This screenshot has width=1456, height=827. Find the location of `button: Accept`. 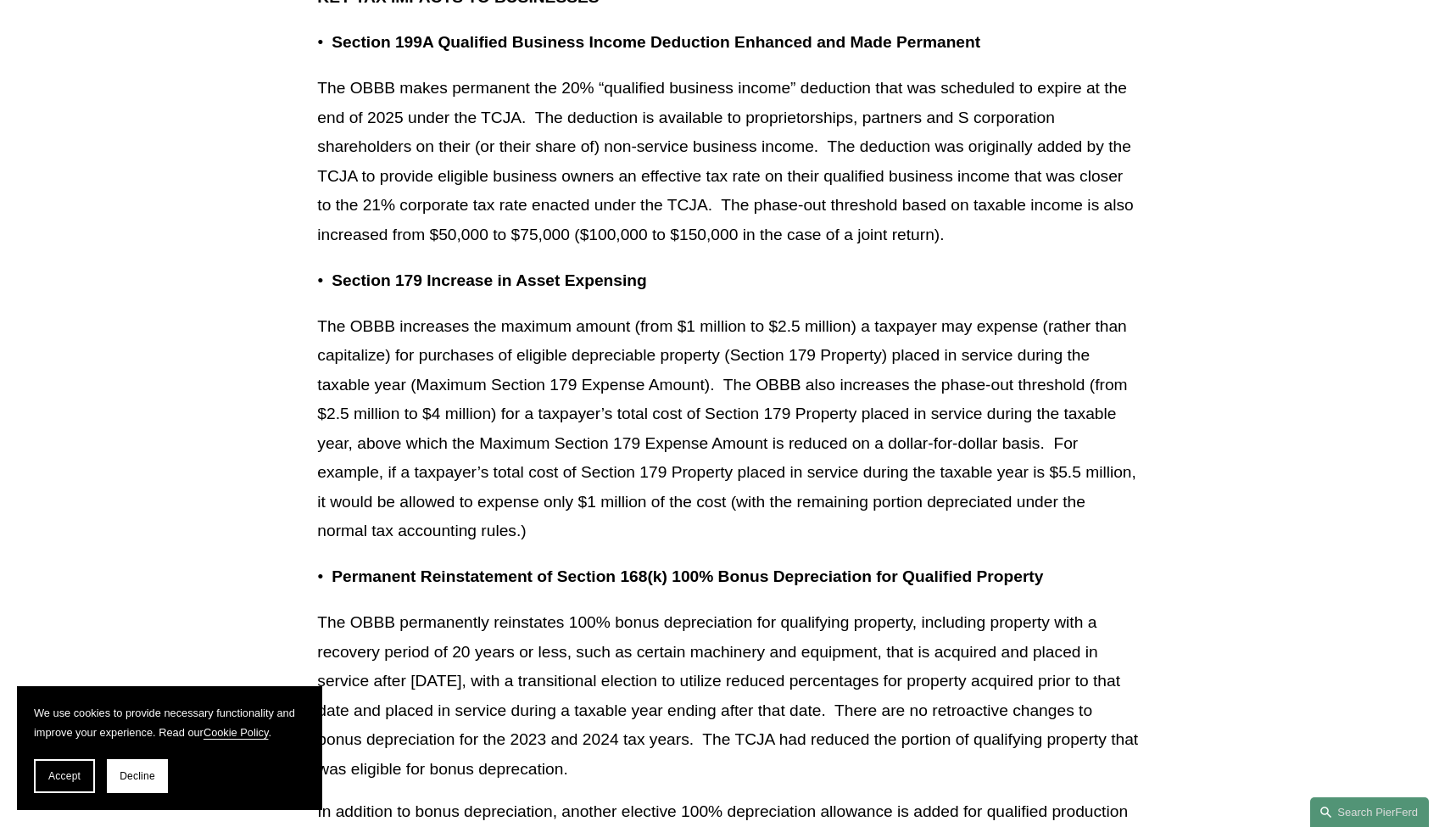

button: Accept is located at coordinates (65, 776).